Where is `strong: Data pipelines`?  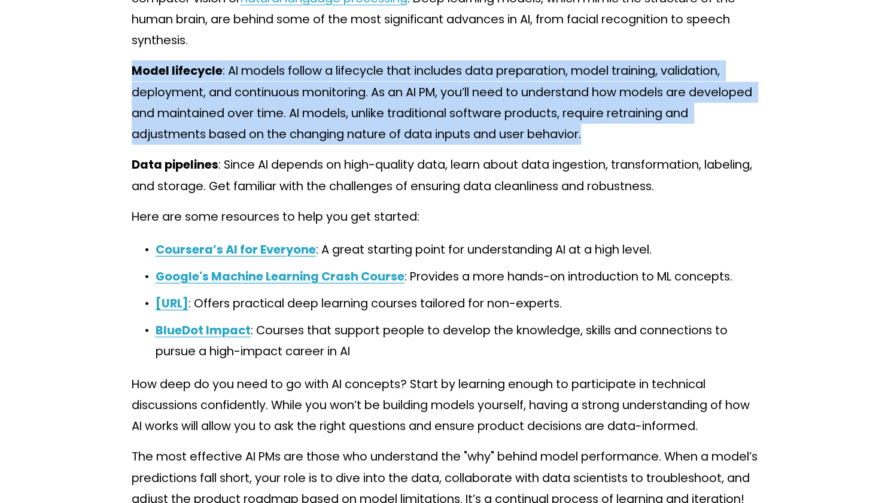 strong: Data pipelines is located at coordinates (175, 164).